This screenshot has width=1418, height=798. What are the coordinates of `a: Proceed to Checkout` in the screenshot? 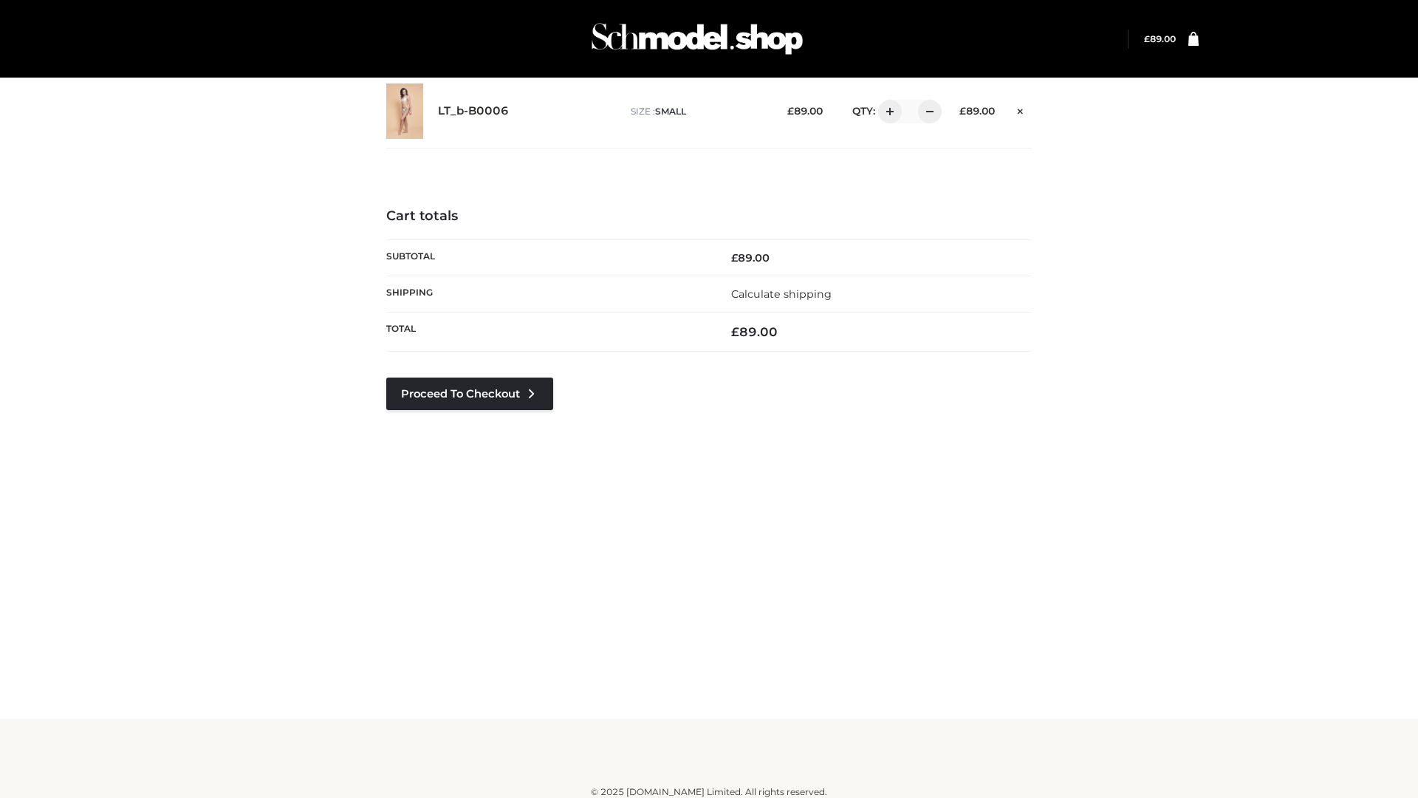 It's located at (470, 394).